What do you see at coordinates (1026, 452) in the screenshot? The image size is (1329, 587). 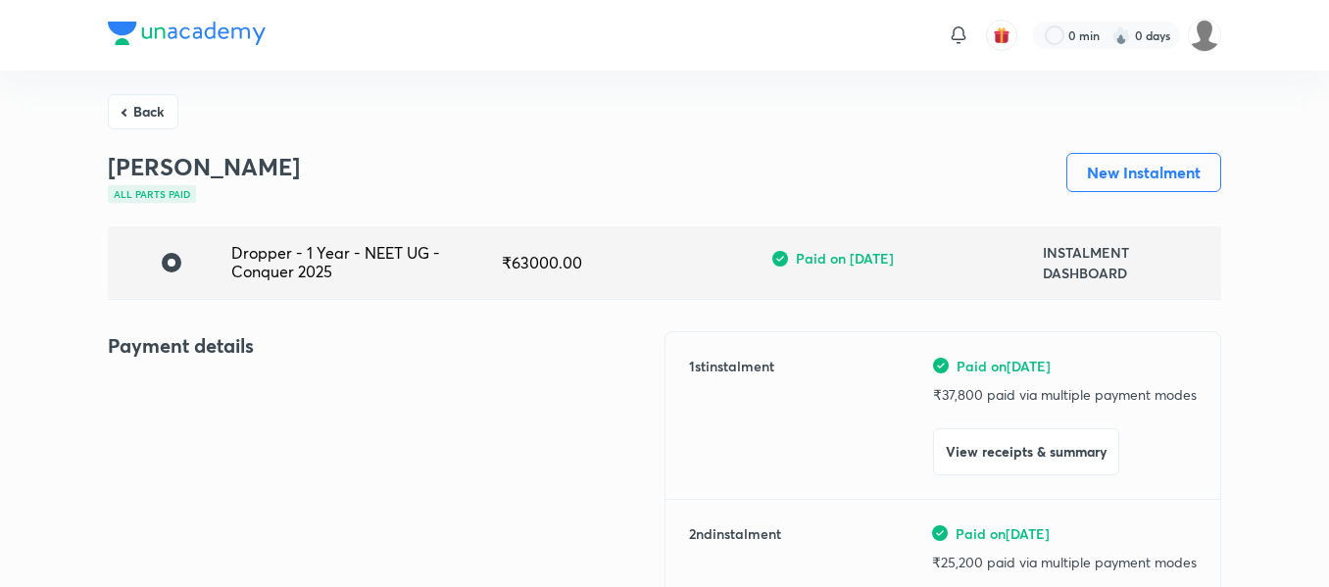 I see `button: View receipts & summary` at bounding box center [1026, 452].